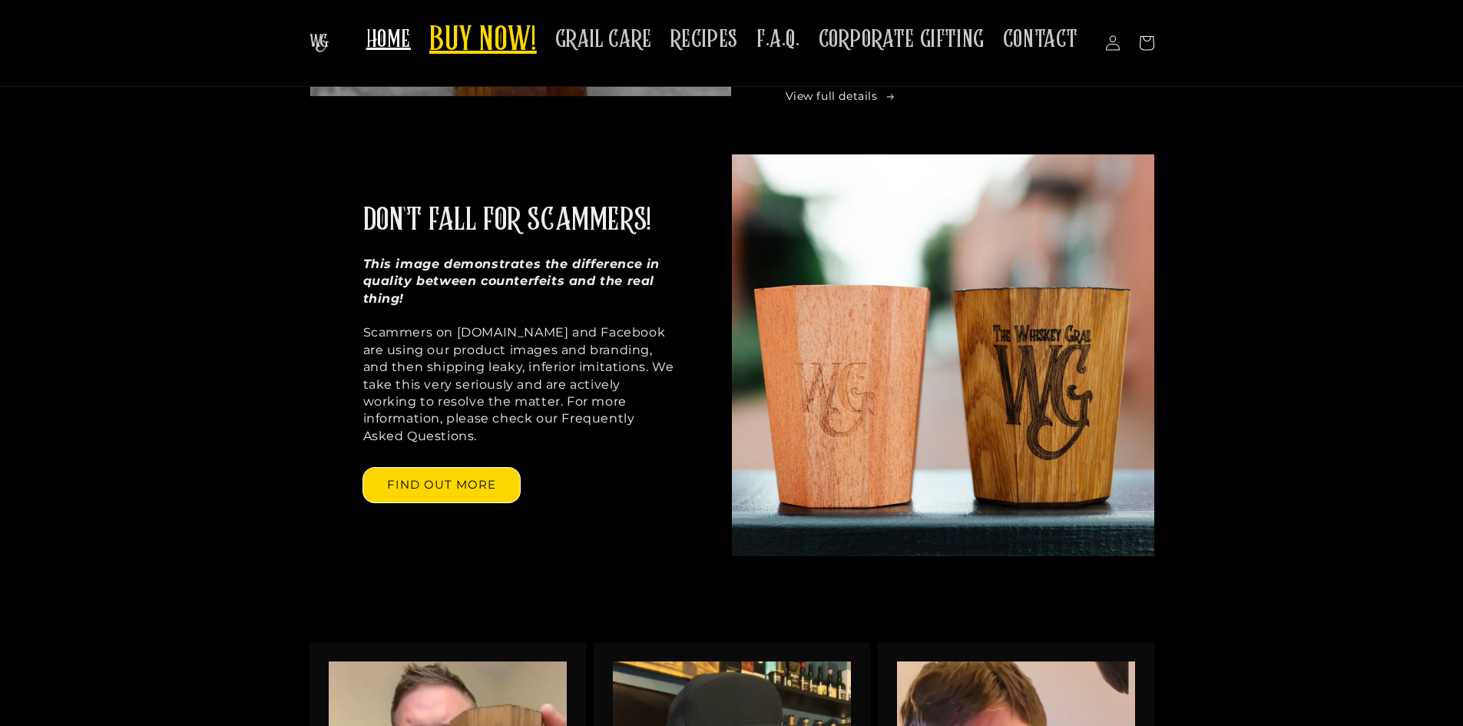 The width and height of the screenshot is (1463, 726). Describe the element at coordinates (778, 39) in the screenshot. I see `a: F.A.Q.` at that location.